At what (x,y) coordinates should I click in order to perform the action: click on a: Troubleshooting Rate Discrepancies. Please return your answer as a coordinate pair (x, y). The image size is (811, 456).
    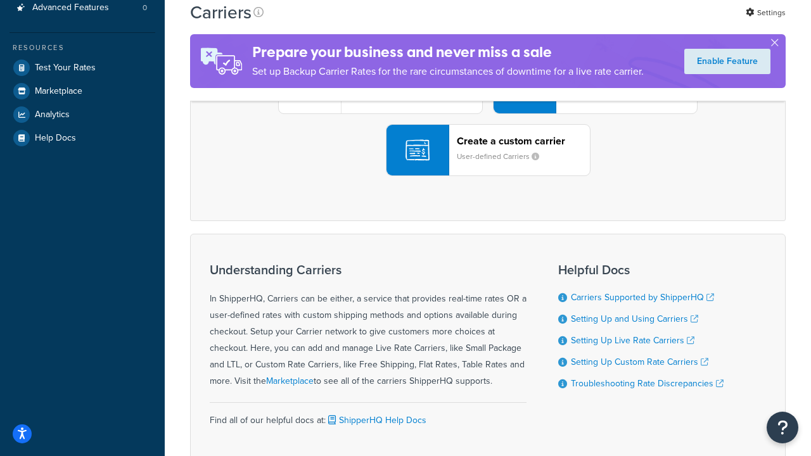
    Looking at the image, I should click on (647, 383).